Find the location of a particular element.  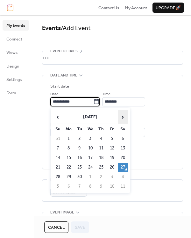

span: Contact Us is located at coordinates (109, 8).